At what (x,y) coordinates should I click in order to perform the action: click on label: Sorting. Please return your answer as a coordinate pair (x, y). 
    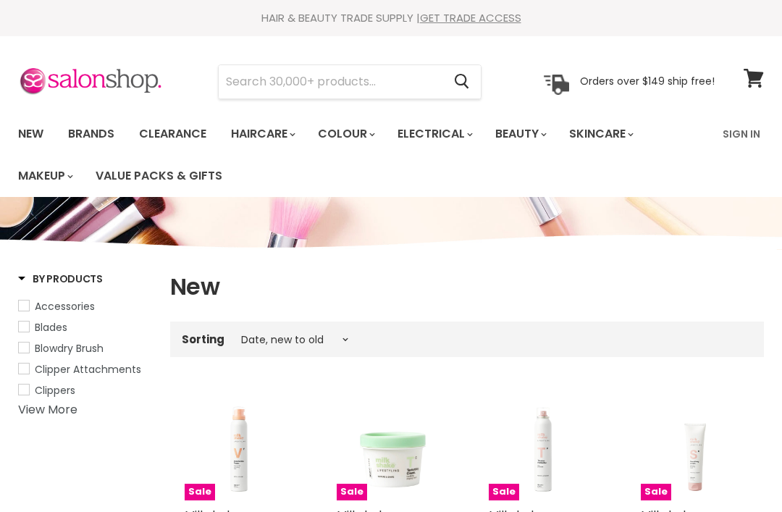
    Looking at the image, I should click on (203, 339).